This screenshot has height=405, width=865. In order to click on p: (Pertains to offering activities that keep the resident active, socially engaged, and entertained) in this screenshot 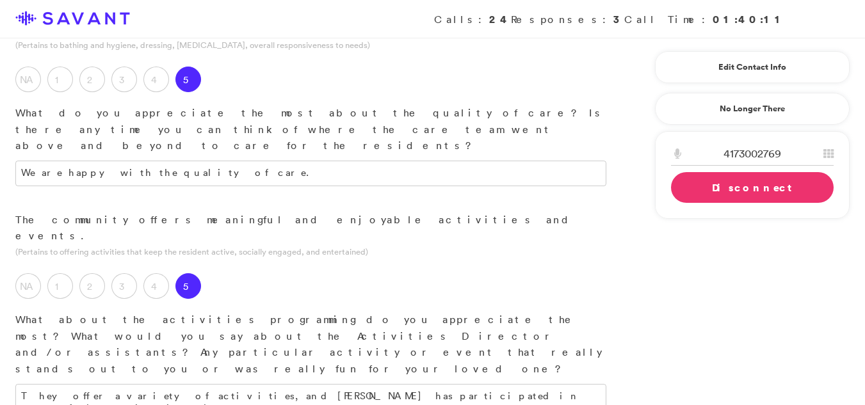, I will do `click(310, 252)`.